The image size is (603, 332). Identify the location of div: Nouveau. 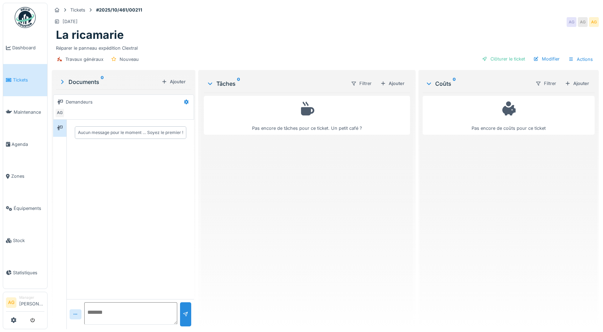
(129, 59).